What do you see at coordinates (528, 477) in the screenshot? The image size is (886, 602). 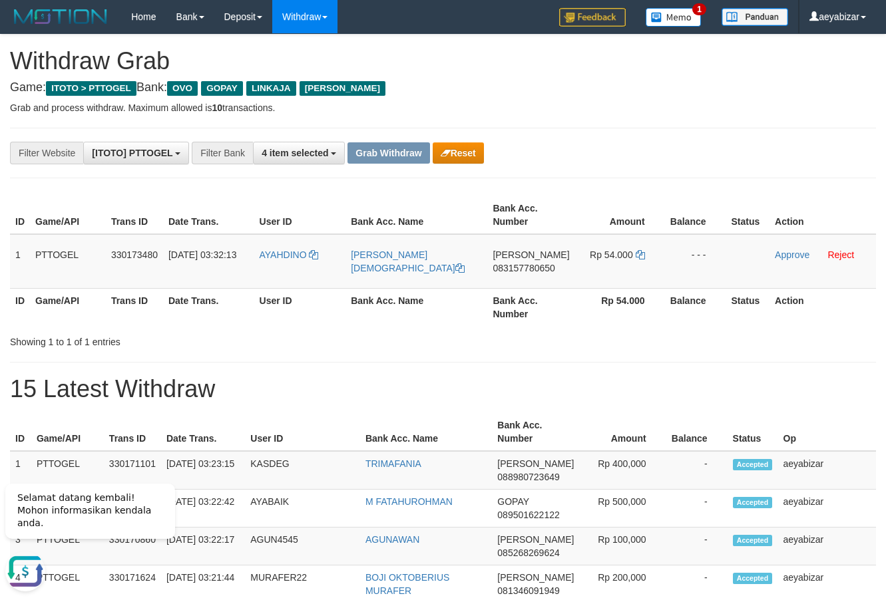 I see `span: Copy 088980723649 to clipboard` at bounding box center [528, 477].